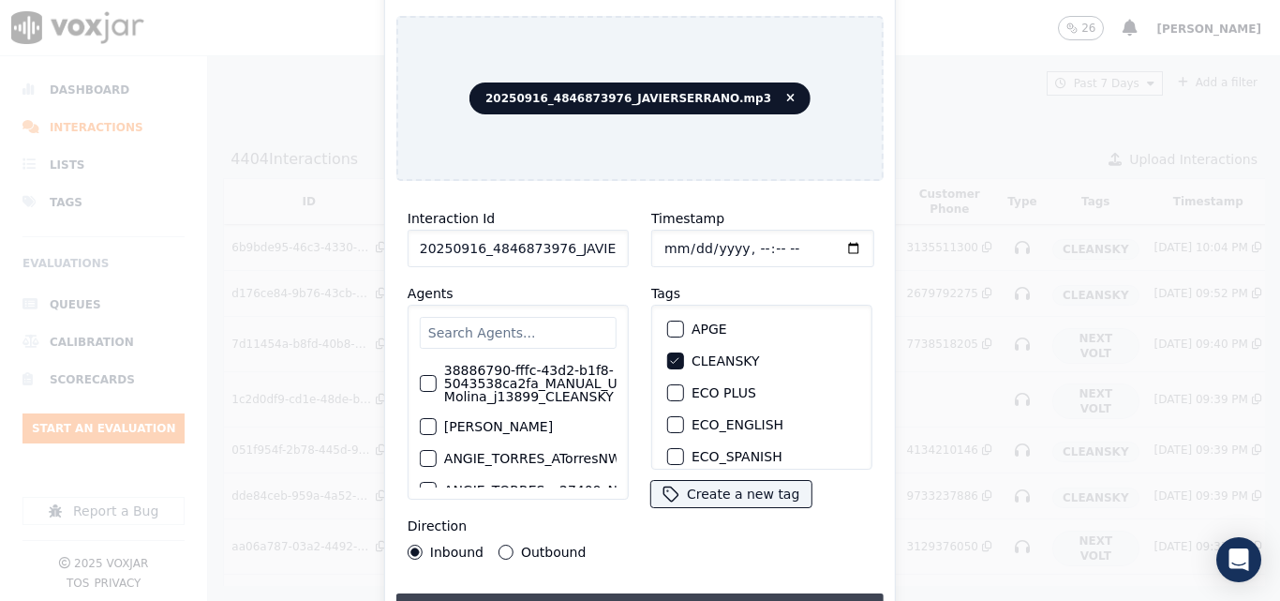 The height and width of the screenshot is (601, 1280). I want to click on label: ECO_SPANISH, so click(737, 456).